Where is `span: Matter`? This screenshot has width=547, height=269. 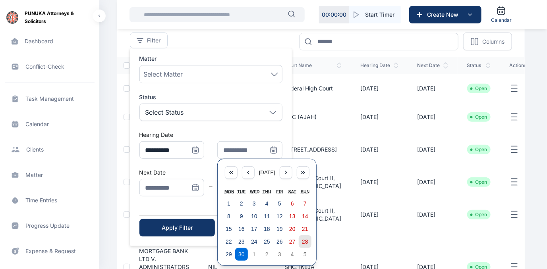 span: Matter is located at coordinates (148, 59).